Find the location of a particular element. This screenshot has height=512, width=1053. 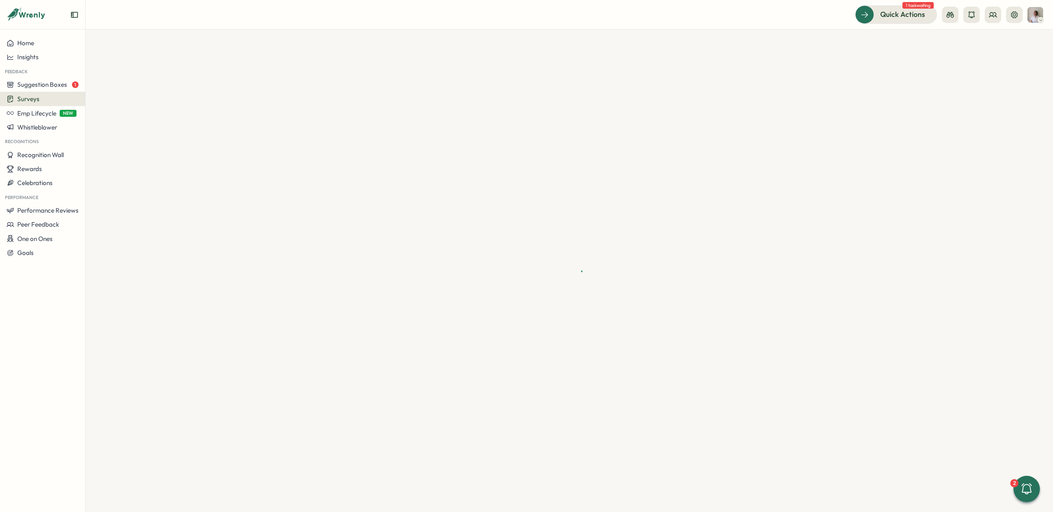

span: Whistleblower is located at coordinates (37, 127).